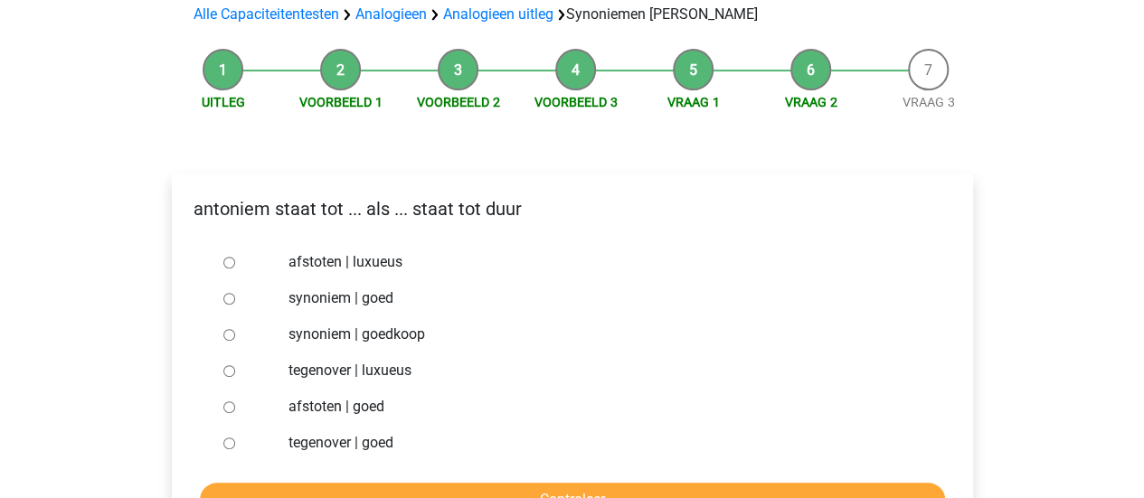  Describe the element at coordinates (572, 209) in the screenshot. I see `p: antoniem staat tot ... als ... staat tot duur` at that location.